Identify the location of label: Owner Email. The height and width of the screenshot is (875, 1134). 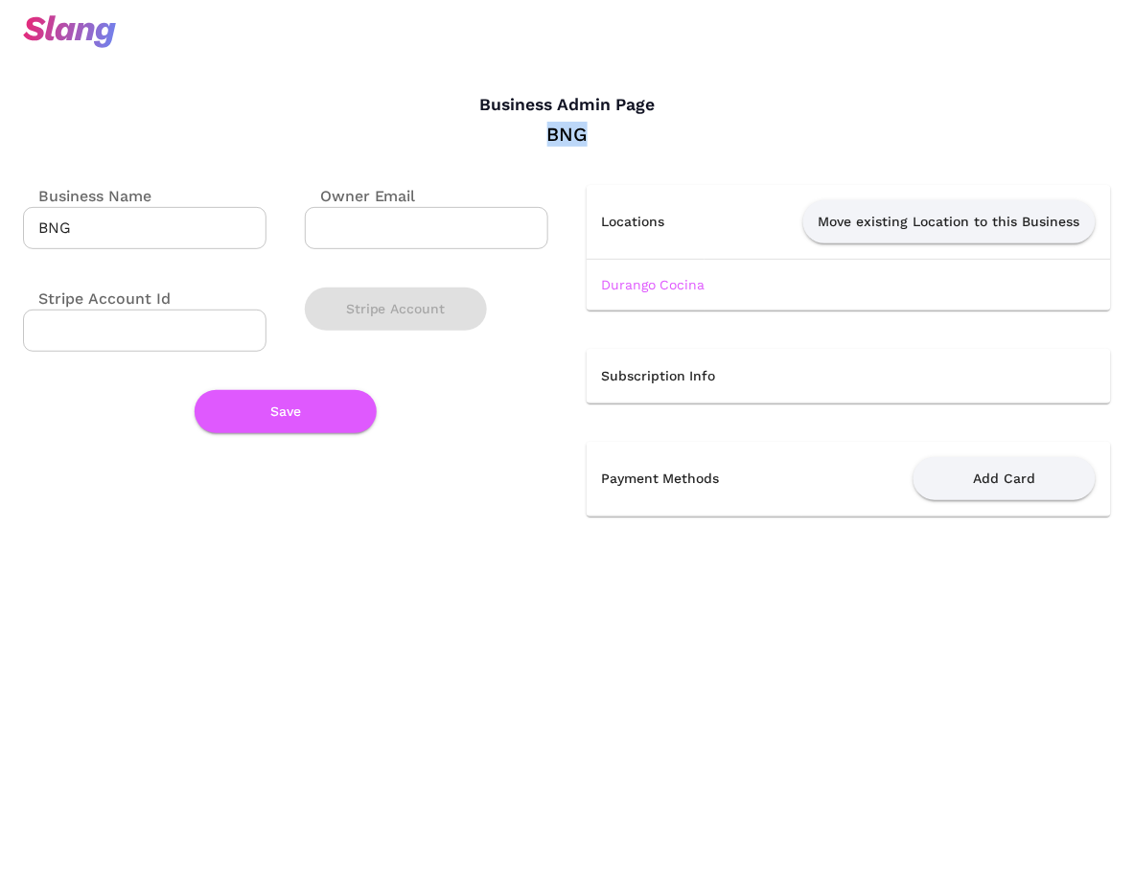
(360, 196).